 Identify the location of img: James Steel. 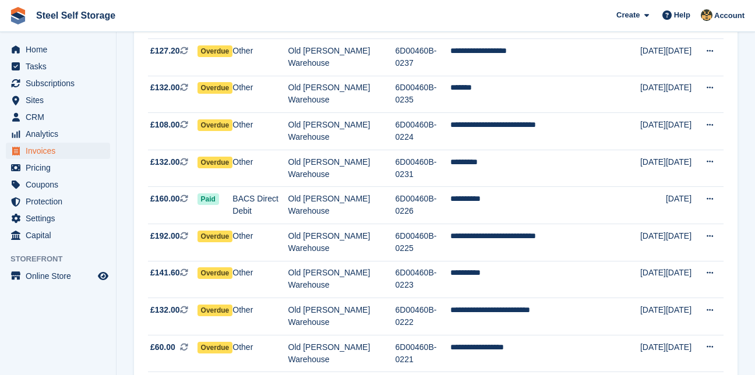
(707, 15).